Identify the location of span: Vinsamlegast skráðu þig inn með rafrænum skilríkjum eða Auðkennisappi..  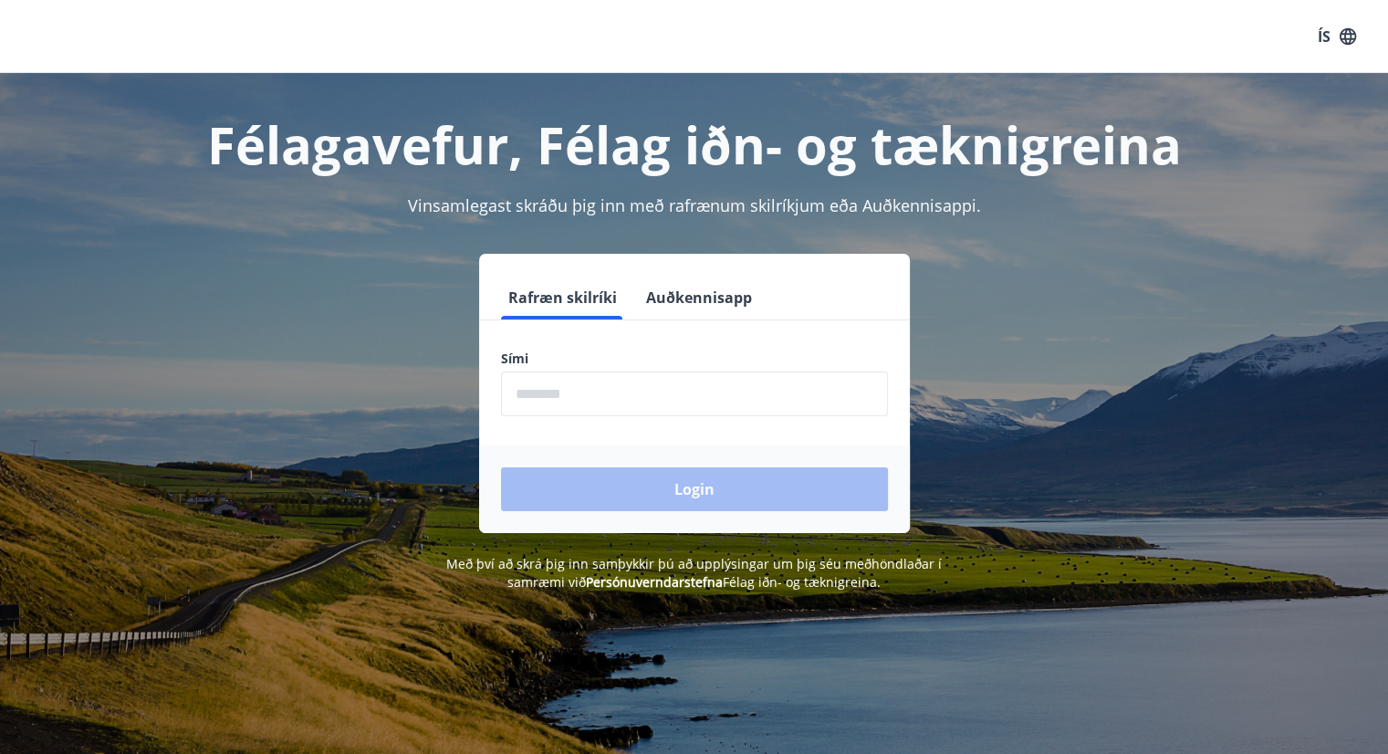
(694, 205).